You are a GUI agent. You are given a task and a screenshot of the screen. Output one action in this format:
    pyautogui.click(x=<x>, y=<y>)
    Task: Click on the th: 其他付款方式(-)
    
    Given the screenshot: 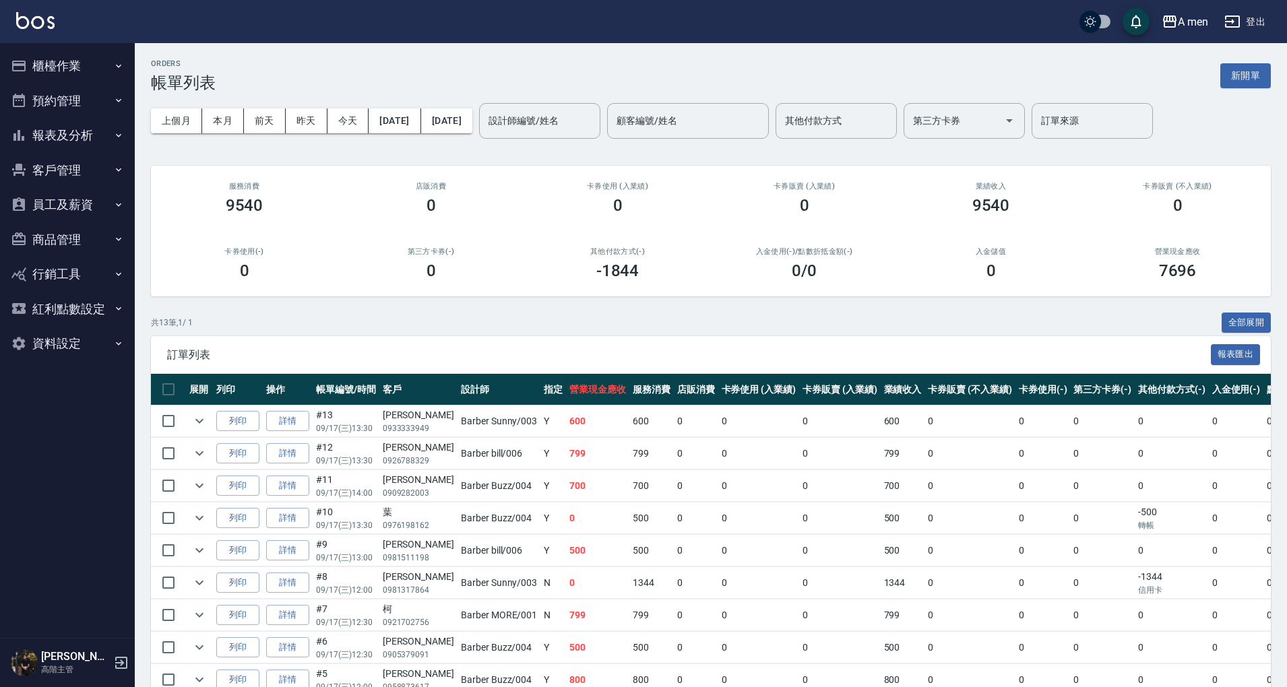 What is the action you would take?
    pyautogui.click(x=1172, y=389)
    